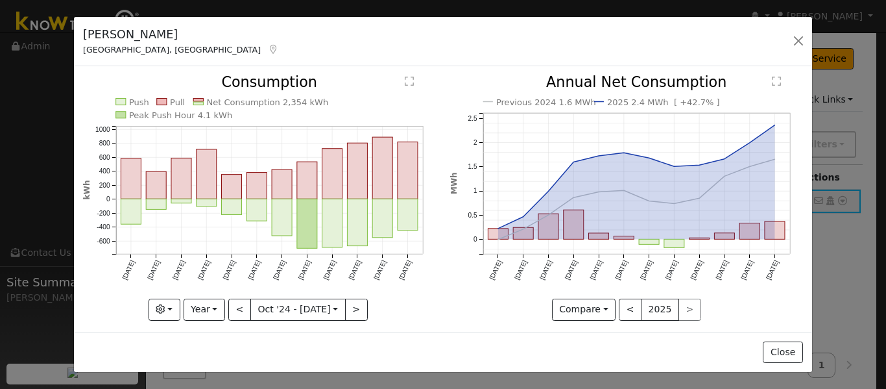 Image resolution: width=886 pixels, height=389 pixels. I want to click on text: Net Consumption 2,354 kWh, so click(268, 102).